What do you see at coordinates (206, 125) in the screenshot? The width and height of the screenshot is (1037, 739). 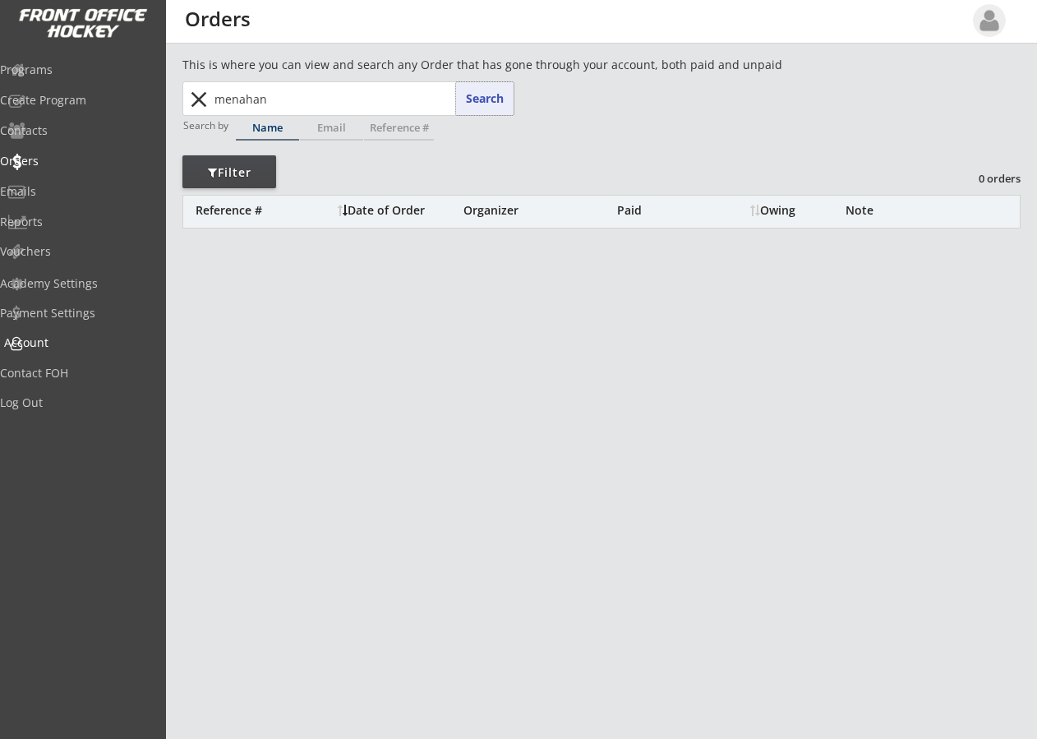 I see `div: Search by` at bounding box center [206, 125].